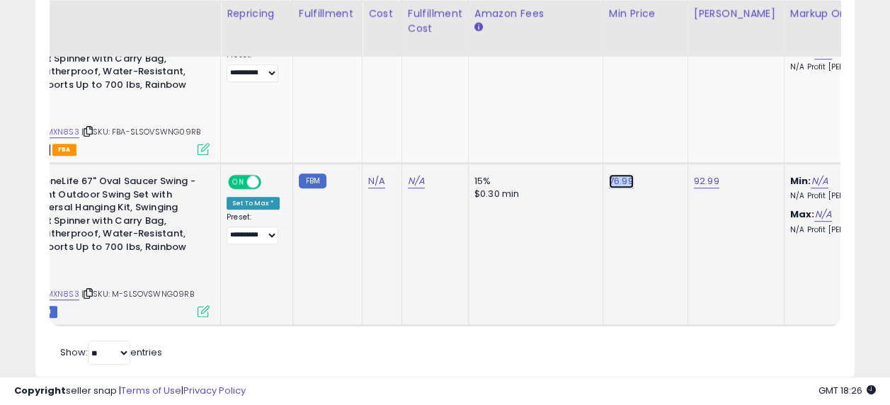 This screenshot has height=405, width=890. What do you see at coordinates (115, 216) in the screenshot?
I see `b: SereneLife 67" Oval Saucer Swing - Giant Outdoor Swing Set with Universal Hanging Kit, Swinging S...` at bounding box center [115, 216].